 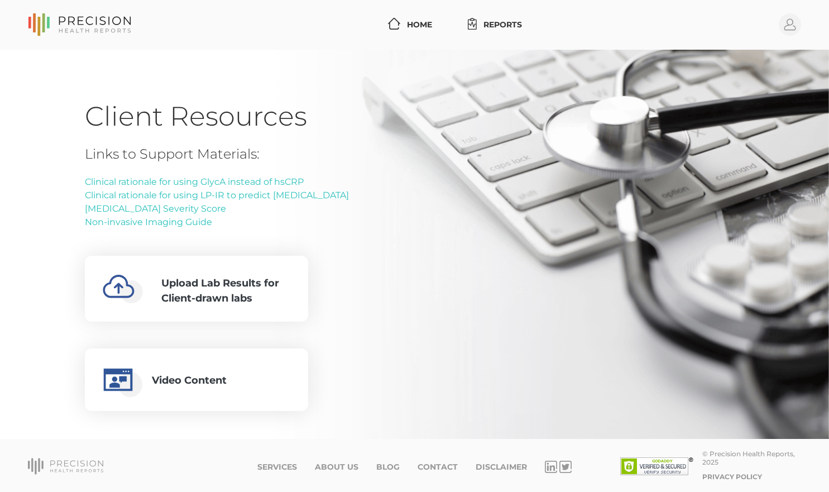 What do you see at coordinates (414, 116) in the screenshot?
I see `h1: Client Resources` at bounding box center [414, 116].